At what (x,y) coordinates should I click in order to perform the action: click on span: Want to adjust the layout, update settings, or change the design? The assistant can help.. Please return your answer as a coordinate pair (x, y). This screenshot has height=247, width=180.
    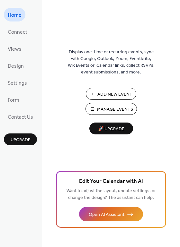
    Looking at the image, I should click on (111, 195).